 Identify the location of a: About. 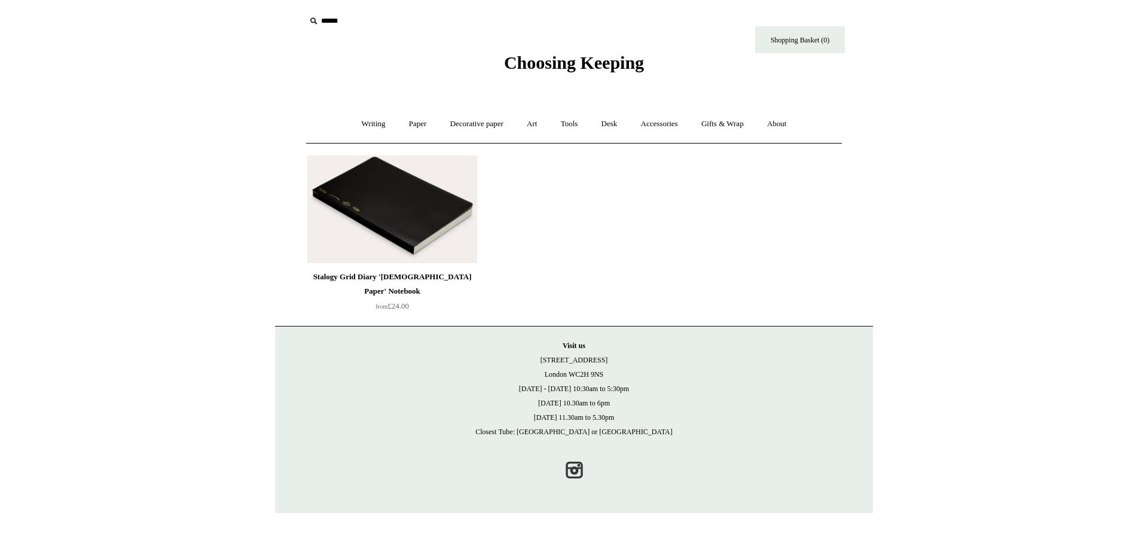
(777, 124).